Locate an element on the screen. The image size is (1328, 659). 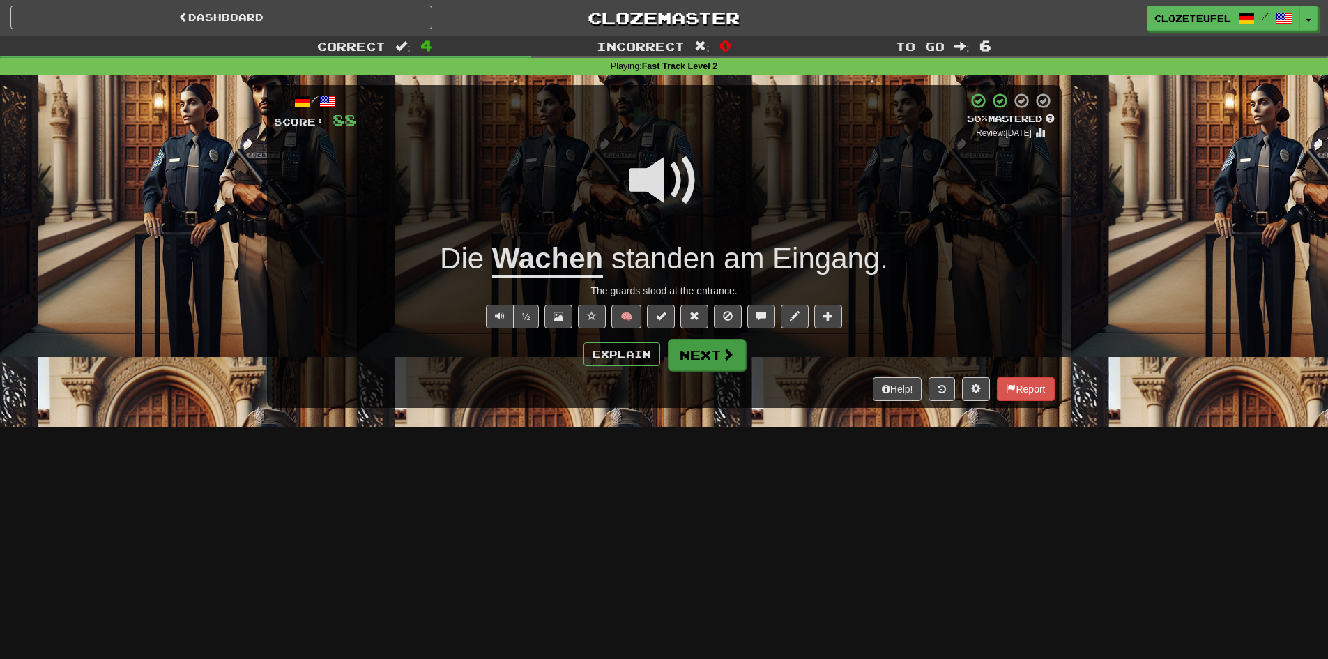
button: Round history (alt+y) is located at coordinates (941, 389).